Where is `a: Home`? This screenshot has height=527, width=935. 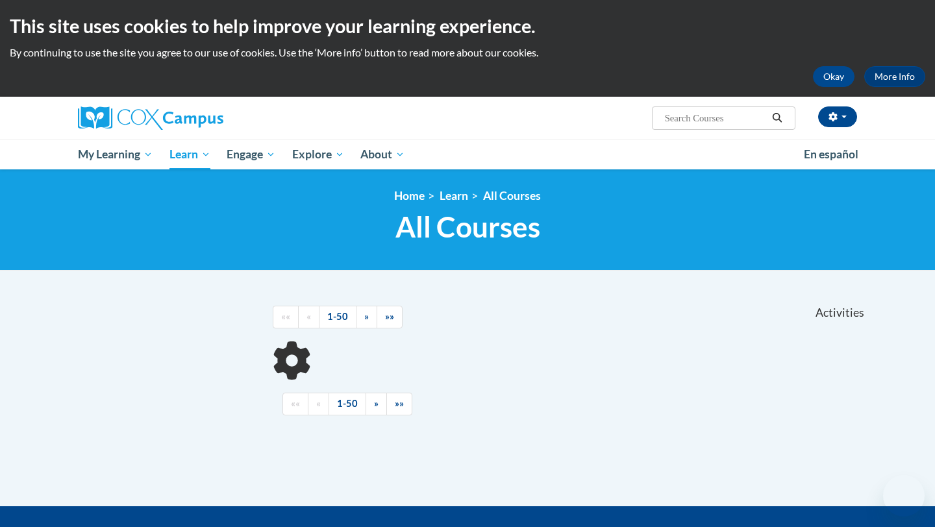 a: Home is located at coordinates (409, 195).